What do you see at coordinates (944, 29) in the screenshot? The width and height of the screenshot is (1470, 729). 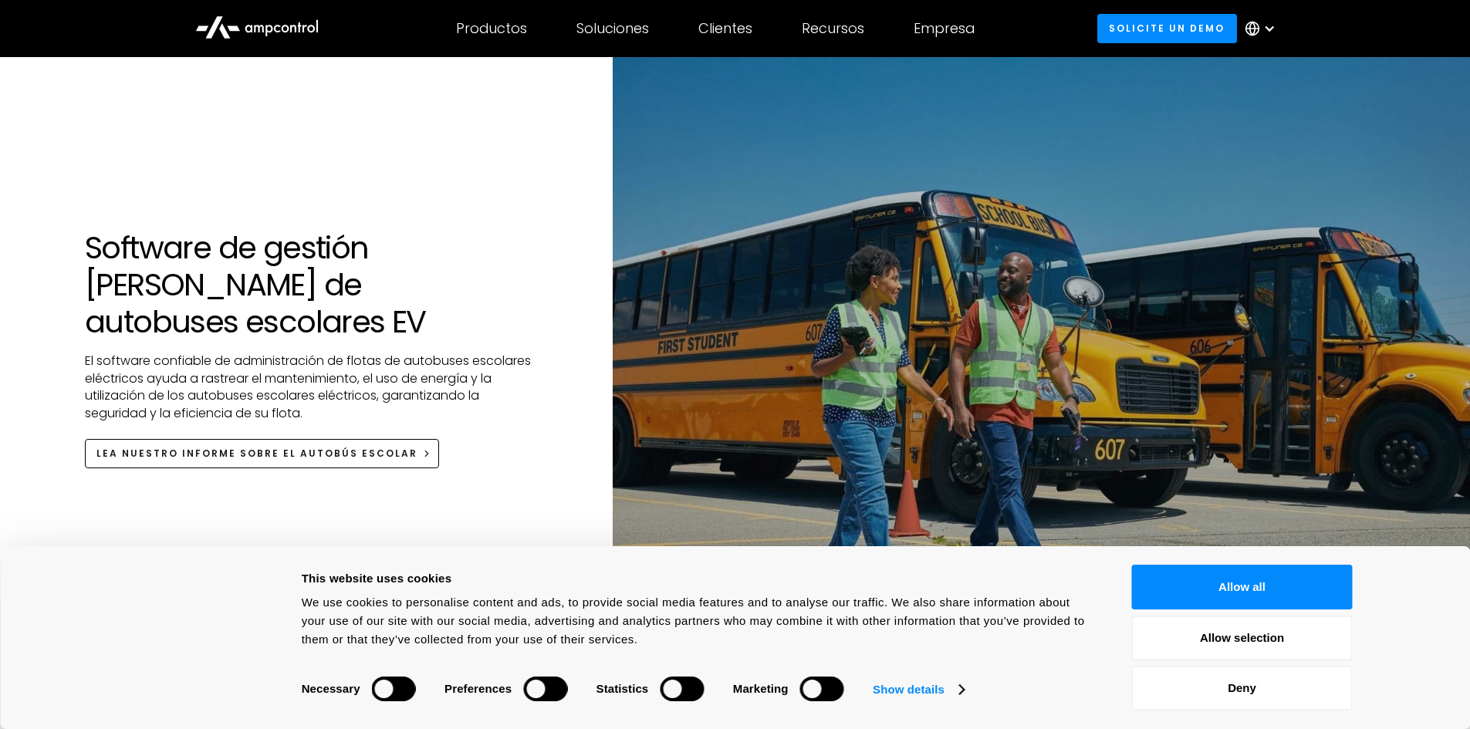 I see `div: Empresa` at bounding box center [944, 29].